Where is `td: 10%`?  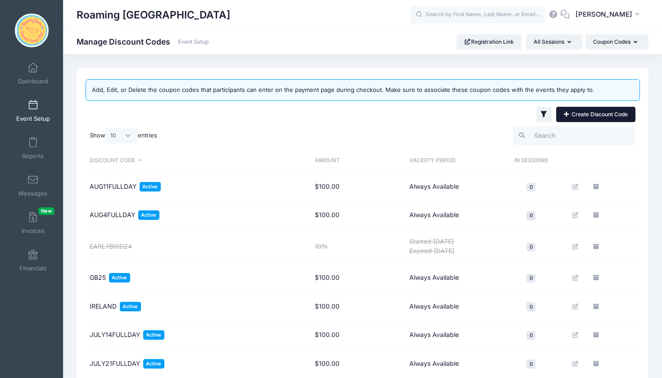 td: 10% is located at coordinates (357, 246).